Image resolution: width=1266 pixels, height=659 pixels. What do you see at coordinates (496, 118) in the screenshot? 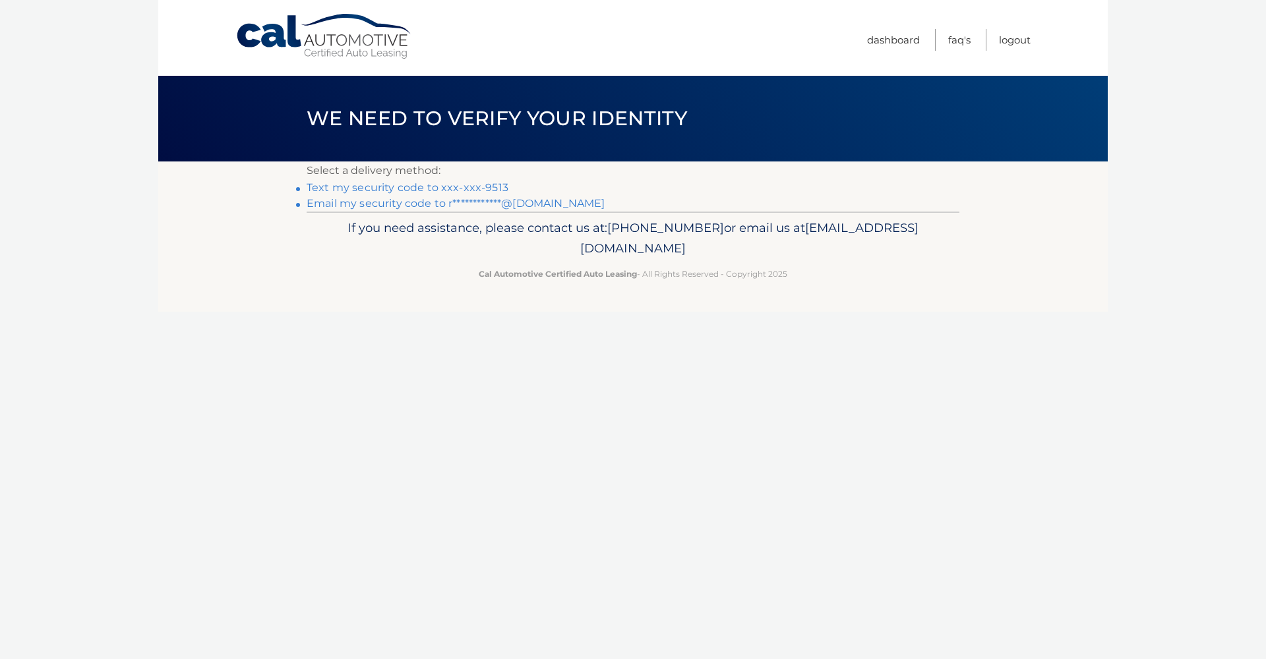
I see `span: We need to verify your identity` at bounding box center [496, 118].